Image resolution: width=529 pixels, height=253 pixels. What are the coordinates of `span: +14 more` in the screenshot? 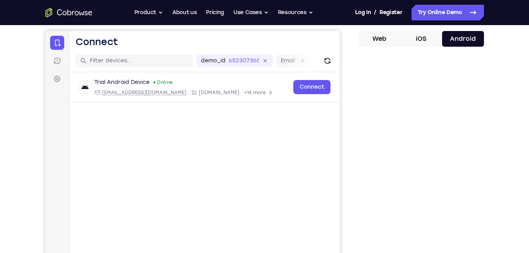 It's located at (210, 61).